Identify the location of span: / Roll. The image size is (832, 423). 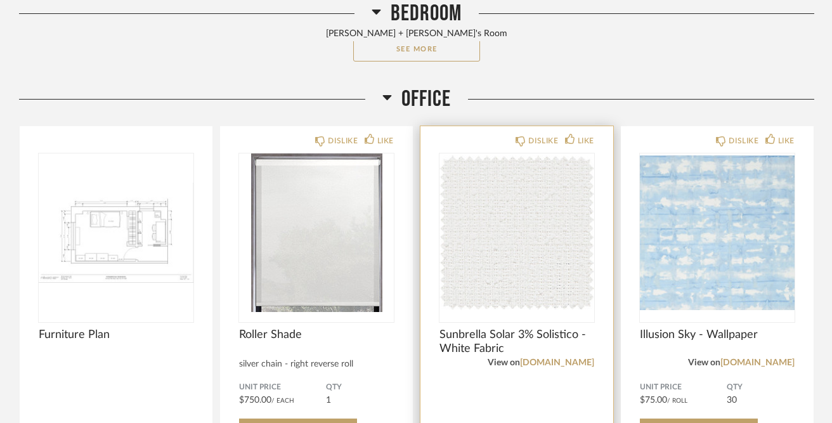
(677, 401).